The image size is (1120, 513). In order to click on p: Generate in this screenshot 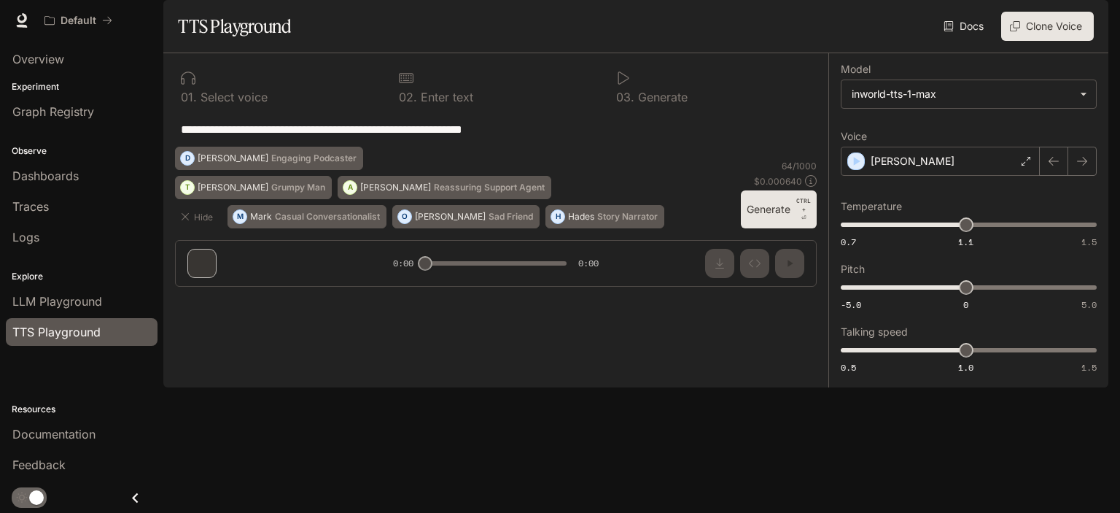, I will do `click(661, 97)`.